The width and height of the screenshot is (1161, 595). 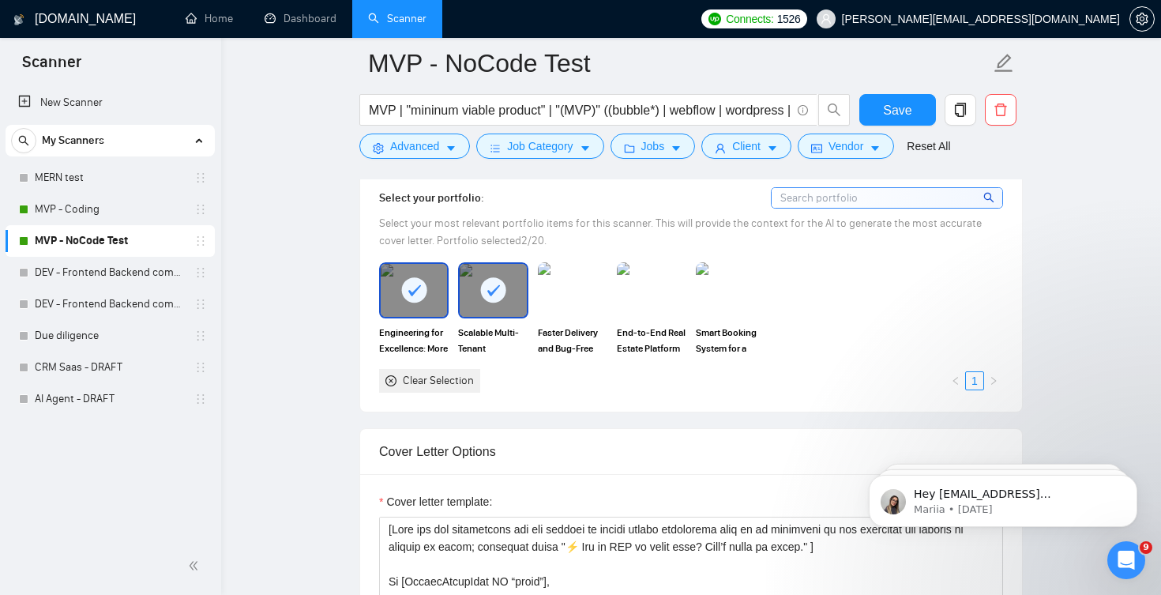 What do you see at coordinates (196, 566) in the screenshot?
I see `span: double-left` at bounding box center [196, 566].